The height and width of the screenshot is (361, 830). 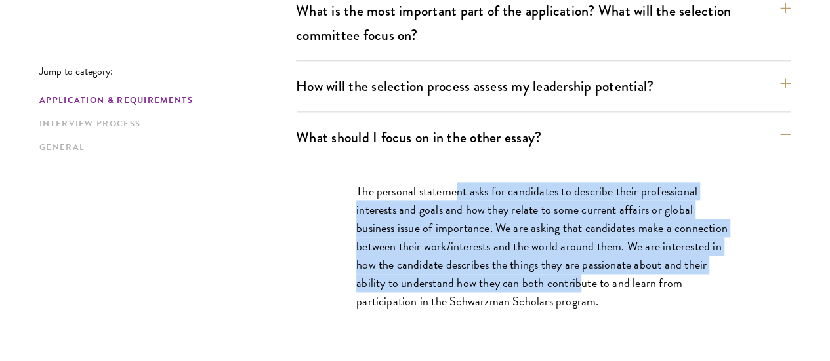 What do you see at coordinates (163, 148) in the screenshot?
I see `a: General` at bounding box center [163, 148].